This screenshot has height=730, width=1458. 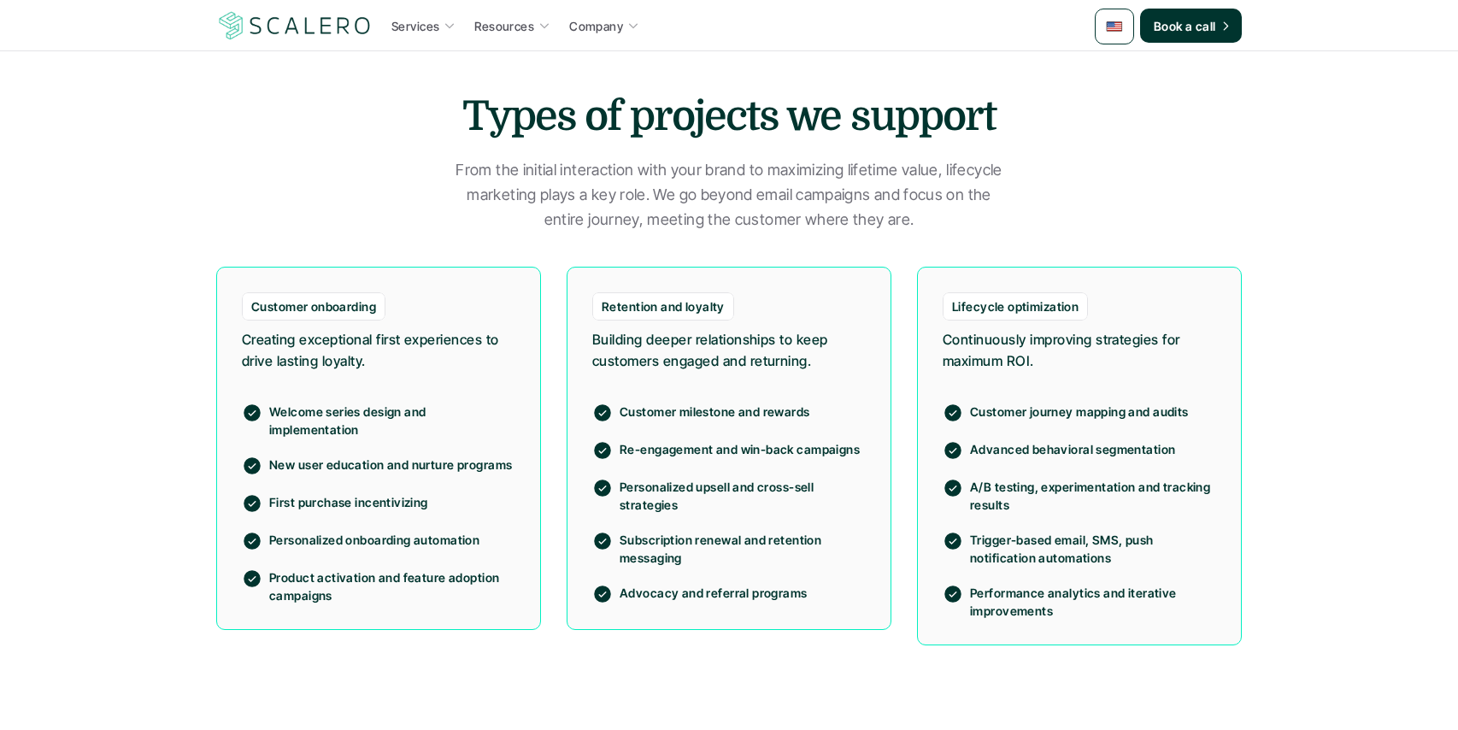 I want to click on a: Book a call, so click(x=1191, y=26).